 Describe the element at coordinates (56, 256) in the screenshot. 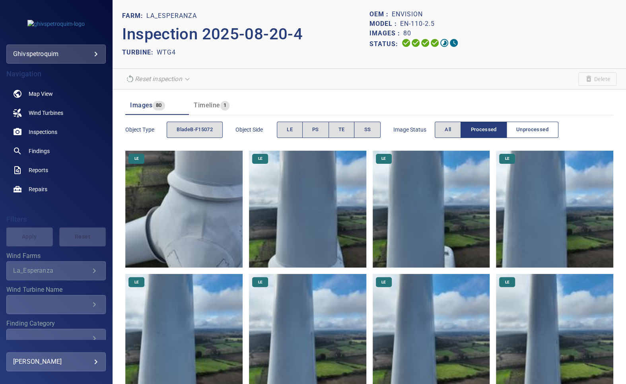

I see `label: Wind Farms` at that location.